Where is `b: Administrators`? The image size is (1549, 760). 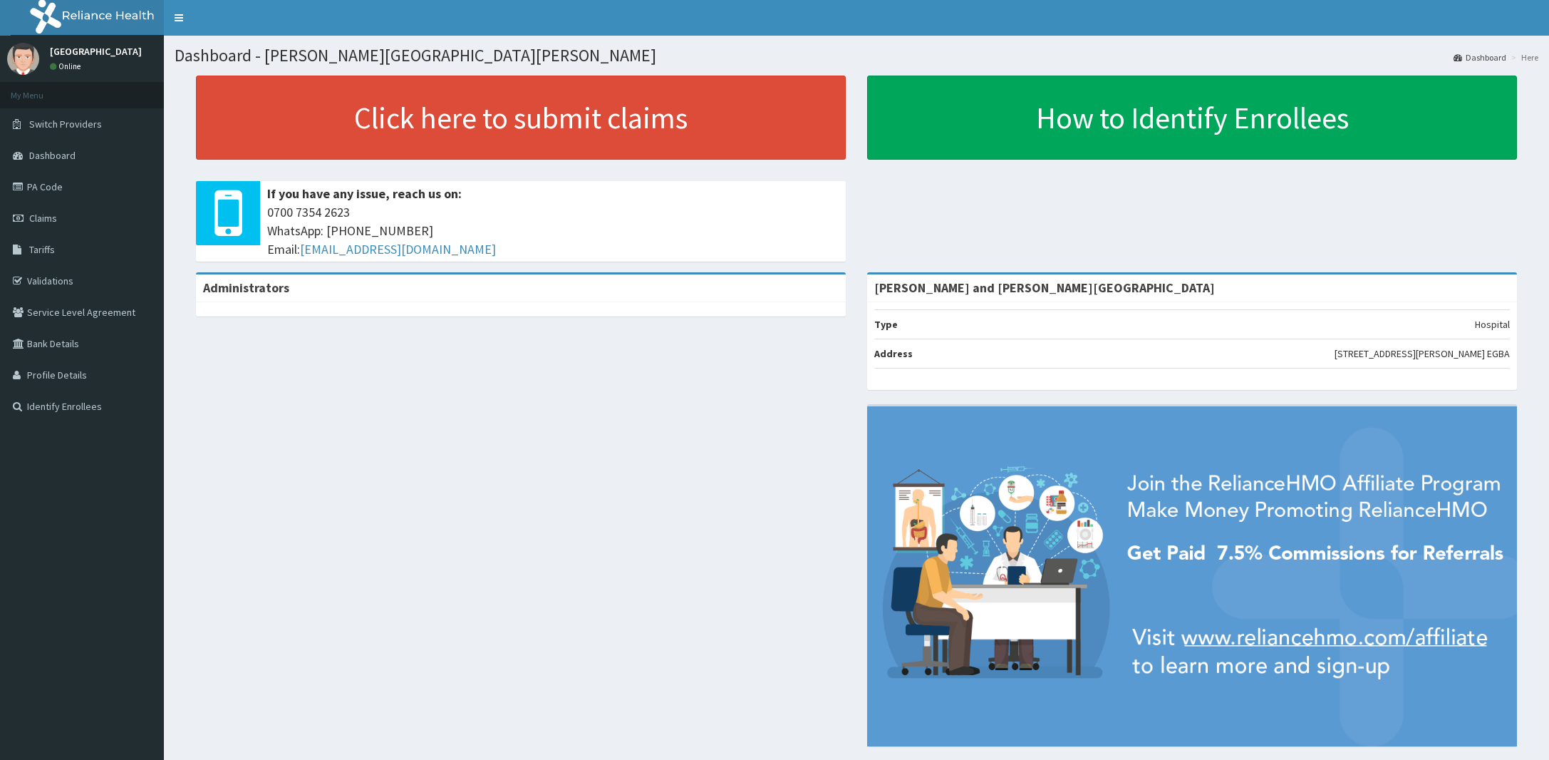
b: Administrators is located at coordinates (246, 287).